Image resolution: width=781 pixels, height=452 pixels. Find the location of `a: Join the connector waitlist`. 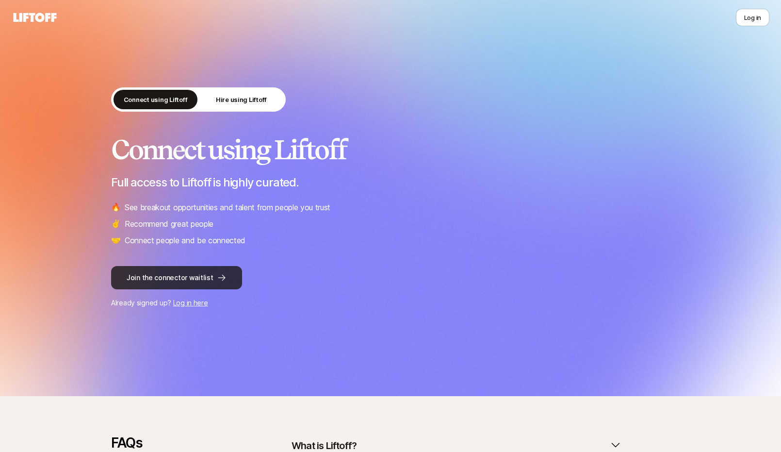

a: Join the connector waitlist is located at coordinates (391, 278).